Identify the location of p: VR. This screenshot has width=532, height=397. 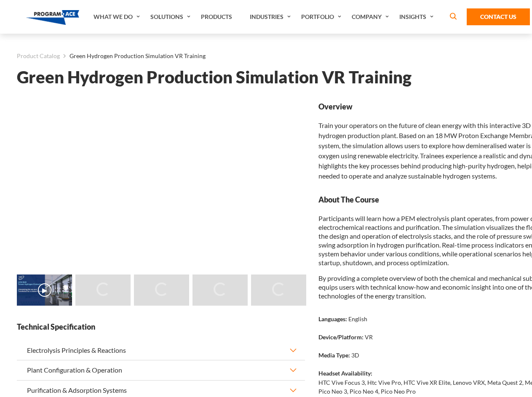
(368, 337).